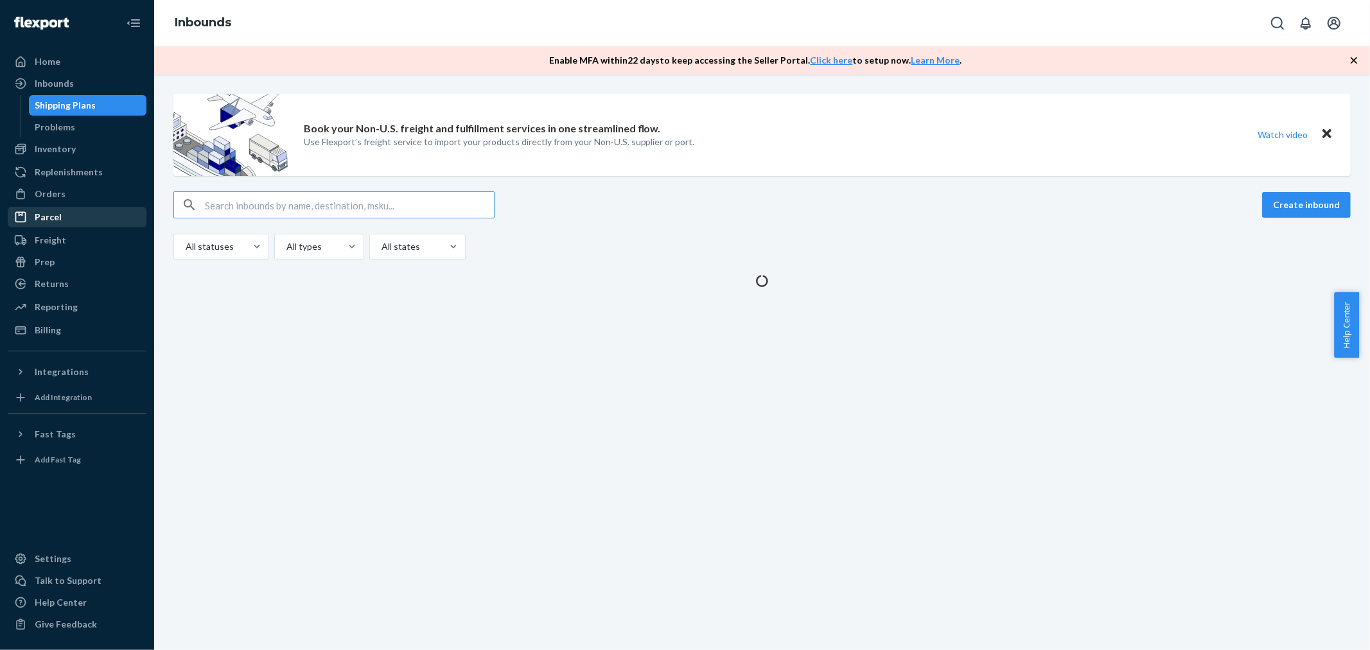  What do you see at coordinates (77, 240) in the screenshot?
I see `a: Freight` at bounding box center [77, 240].